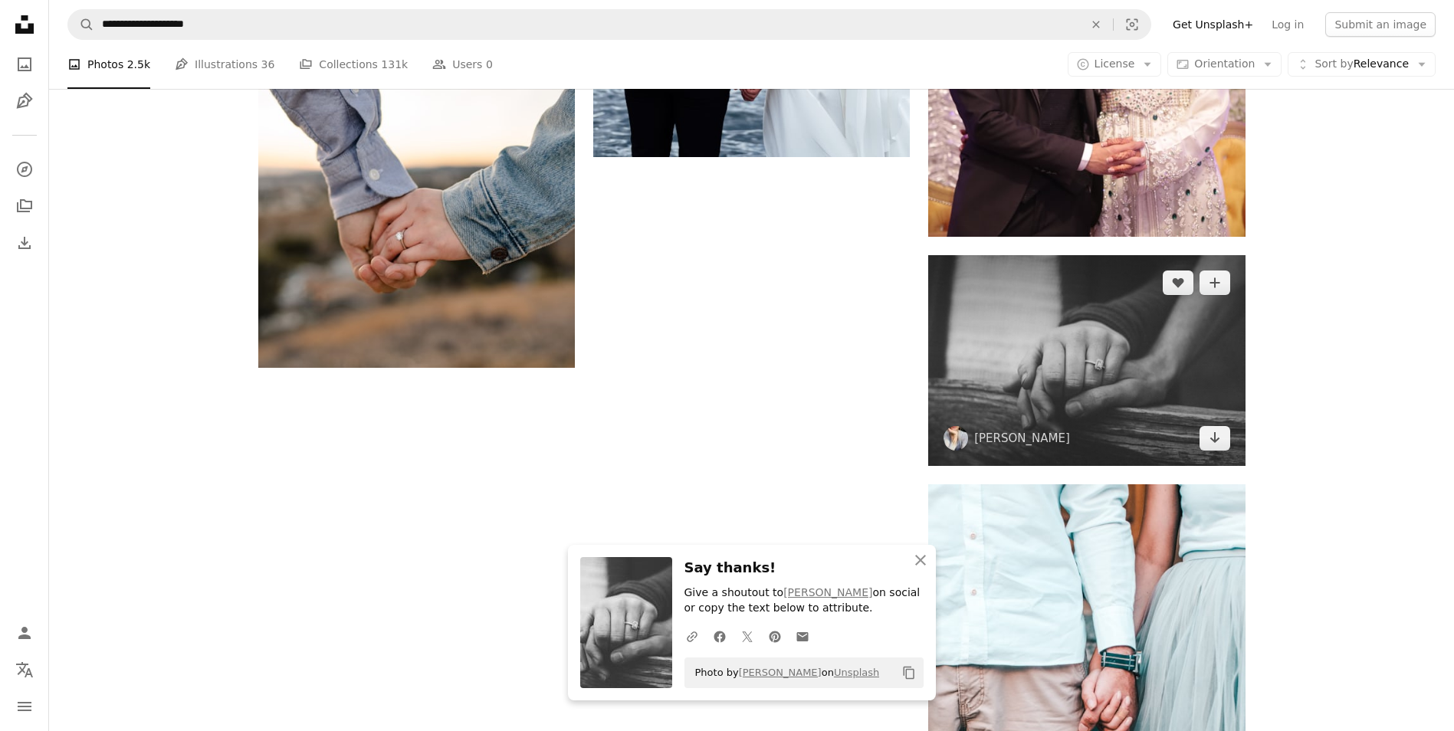 This screenshot has width=1454, height=731. What do you see at coordinates (1178, 283) in the screenshot?
I see `button: Like` at bounding box center [1178, 283].